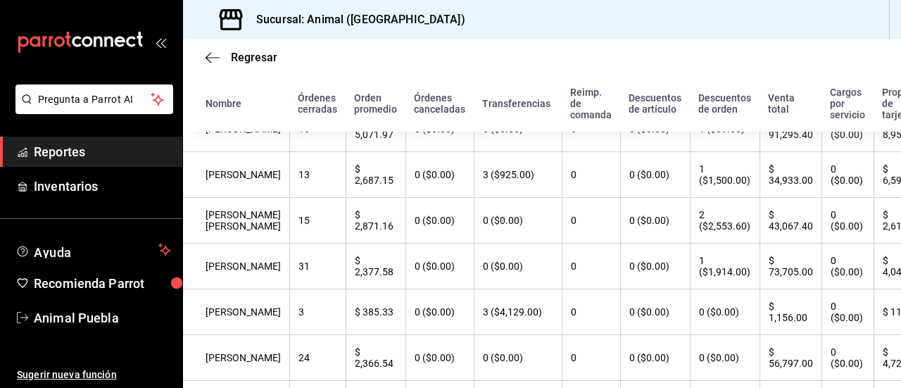  What do you see at coordinates (375, 174) in the screenshot?
I see `th: $ 2,687.15` at bounding box center [375, 174].